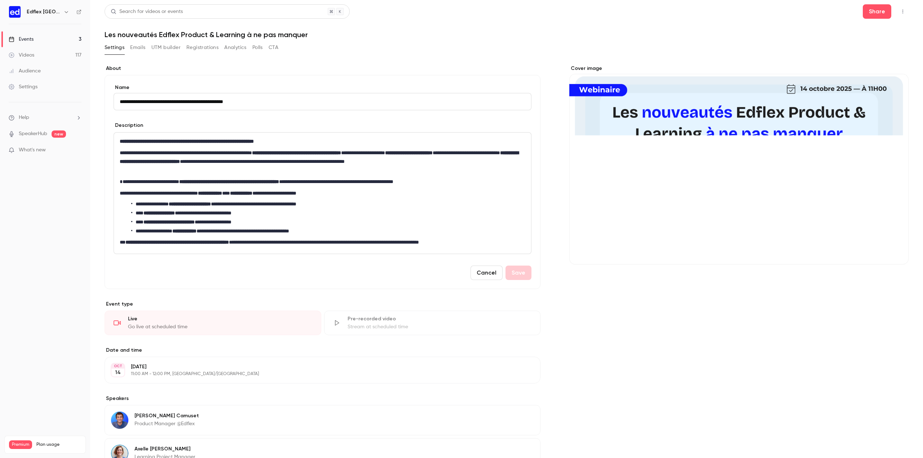  I want to click on div: editor, so click(322, 193).